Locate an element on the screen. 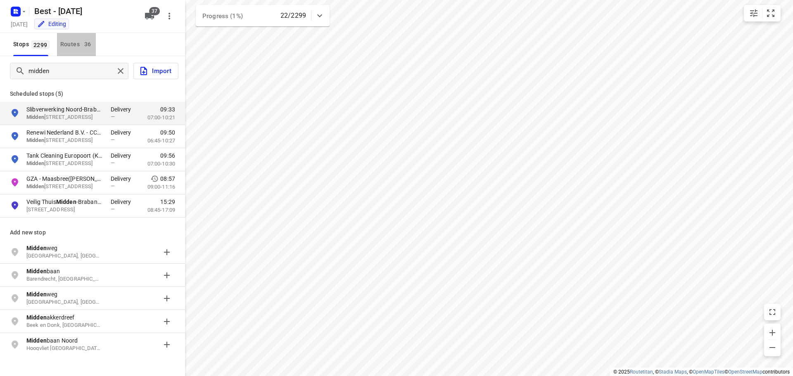 The width and height of the screenshot is (793, 376). div: small contained button group is located at coordinates (762, 13).